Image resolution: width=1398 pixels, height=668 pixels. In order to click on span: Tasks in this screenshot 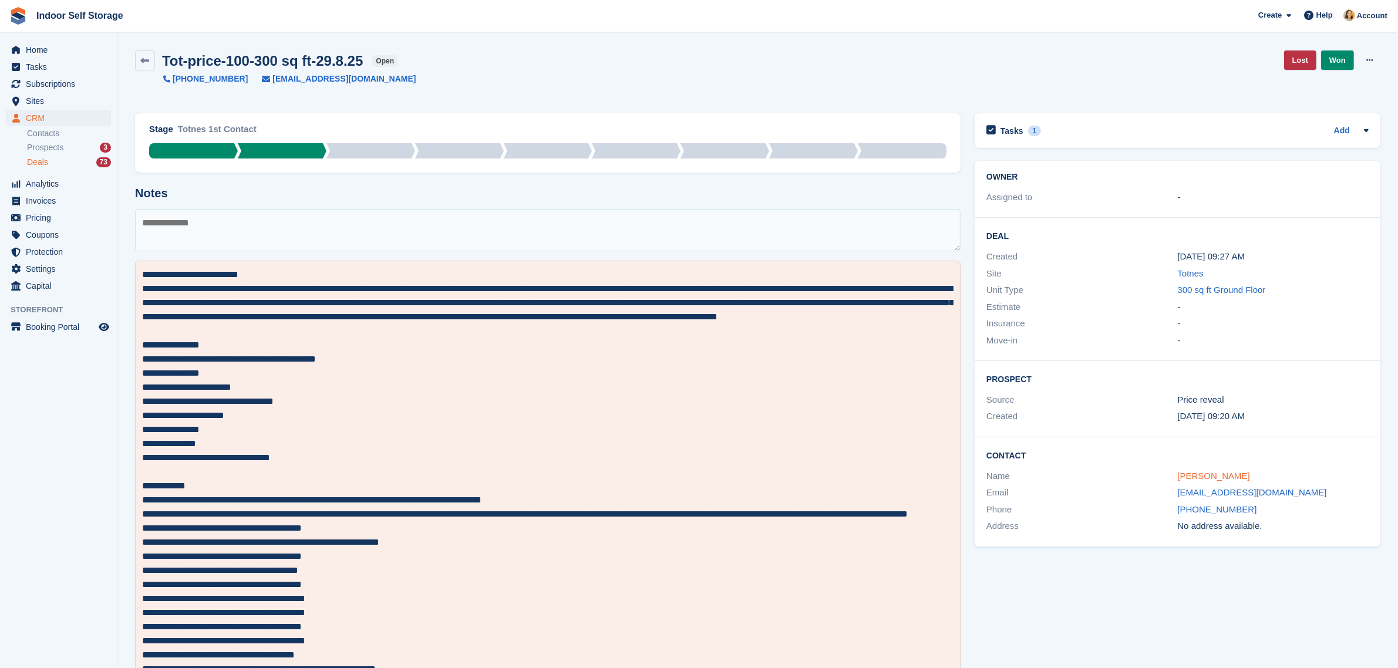, I will do `click(61, 67)`.